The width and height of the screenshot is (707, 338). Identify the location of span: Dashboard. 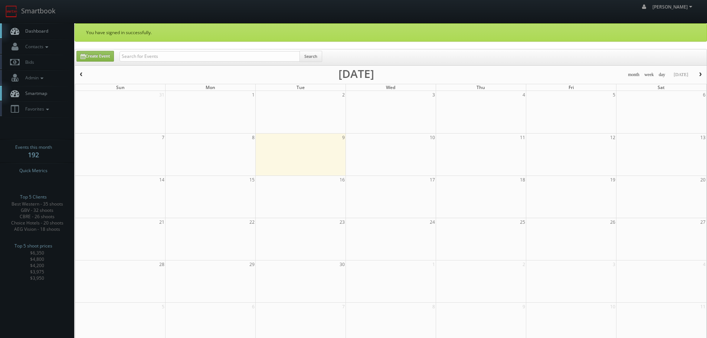
(35, 31).